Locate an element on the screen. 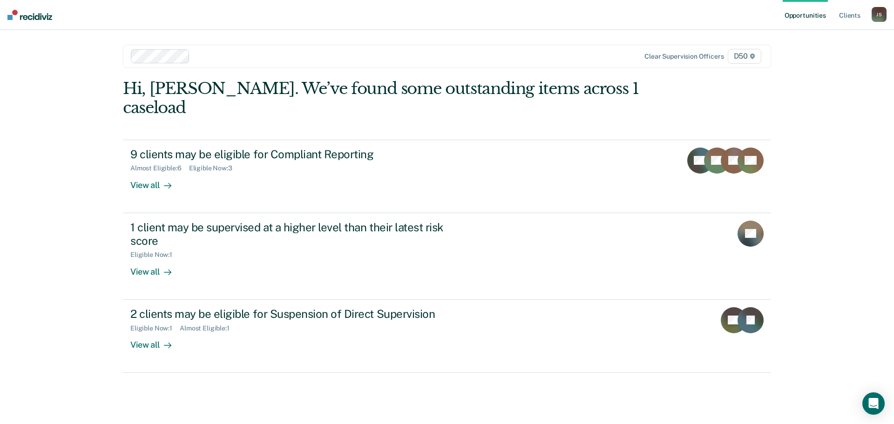  a: 1 client may be supervised at a higher level than their latest risk scoreEligible Now:1View all is located at coordinates (447, 257).